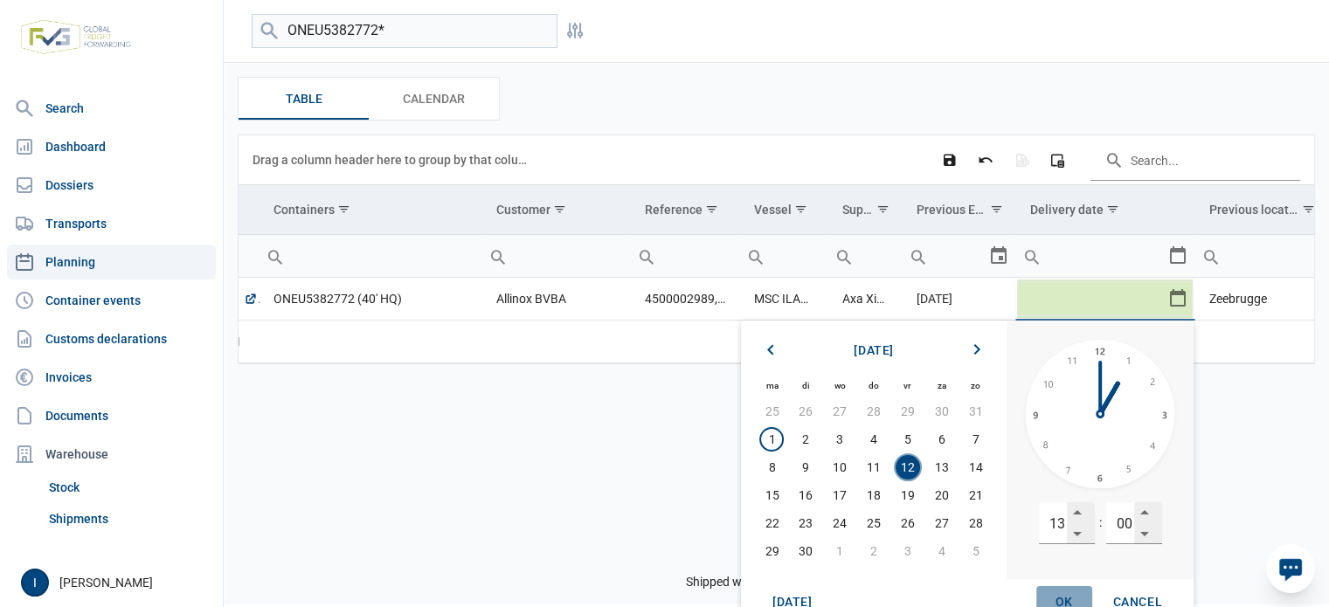 Image resolution: width=1329 pixels, height=607 pixels. I want to click on div: Containers, so click(304, 210).